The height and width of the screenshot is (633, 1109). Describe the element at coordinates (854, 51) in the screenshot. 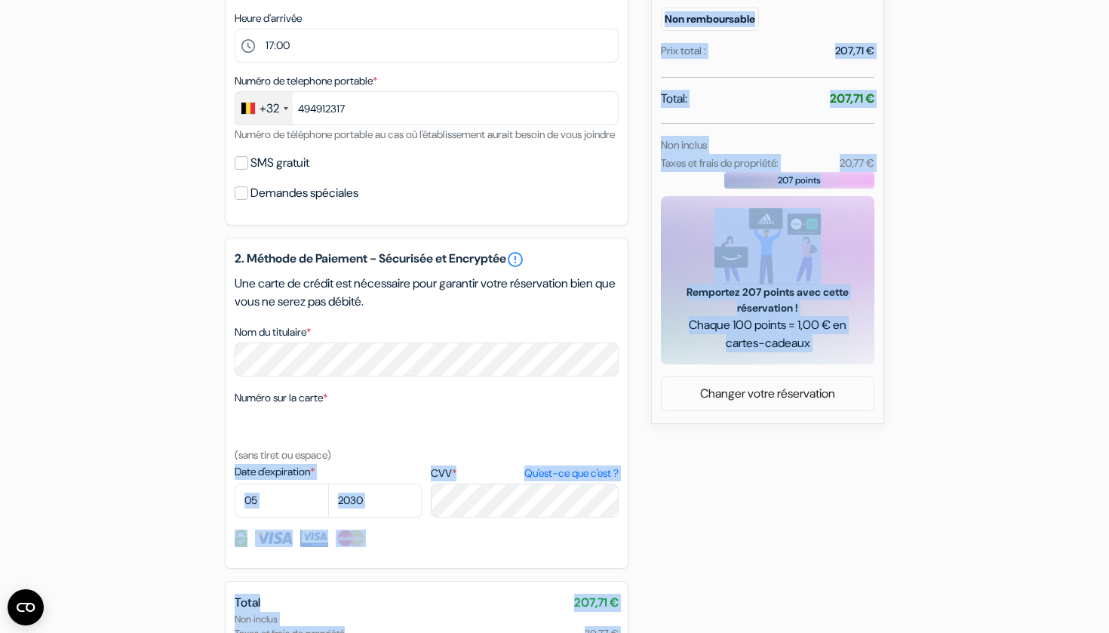

I see `div: 207,71 €` at that location.